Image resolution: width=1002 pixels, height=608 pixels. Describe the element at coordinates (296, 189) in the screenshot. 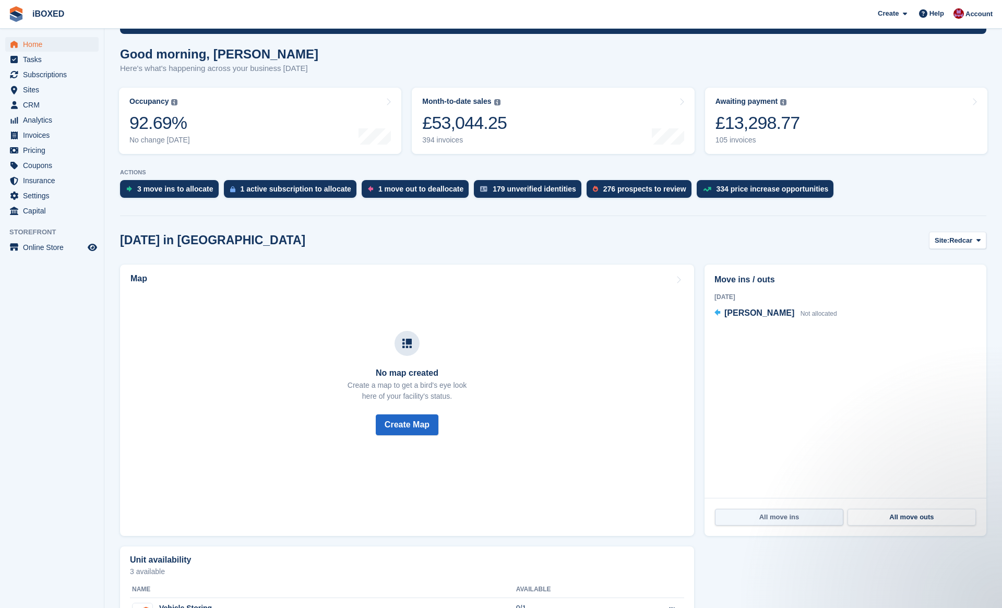

I see `div: 1 active subscription to allocate` at that location.